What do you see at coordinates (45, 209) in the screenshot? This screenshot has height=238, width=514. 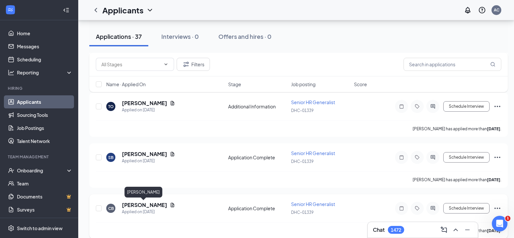 I see `a: SurveysCrown` at bounding box center [45, 209].